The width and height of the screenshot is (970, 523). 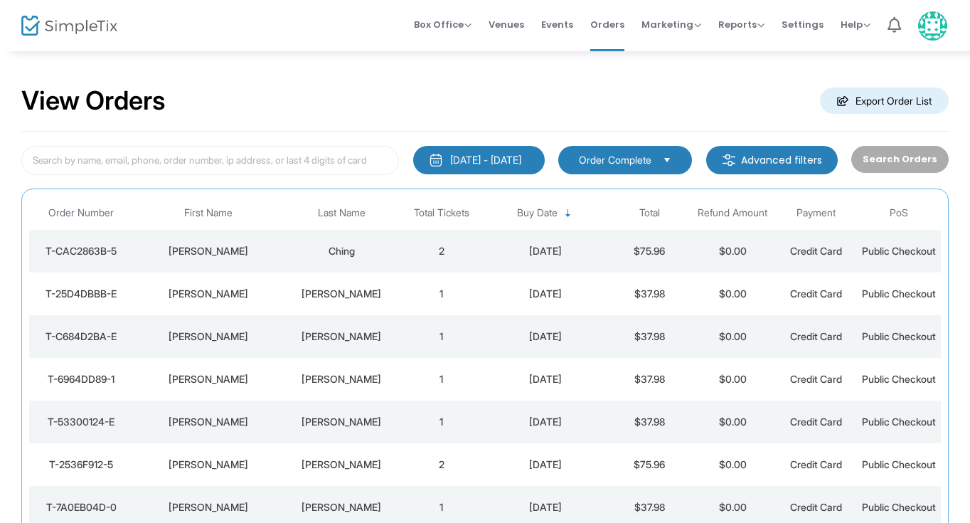 I want to click on span: Orders, so click(x=607, y=24).